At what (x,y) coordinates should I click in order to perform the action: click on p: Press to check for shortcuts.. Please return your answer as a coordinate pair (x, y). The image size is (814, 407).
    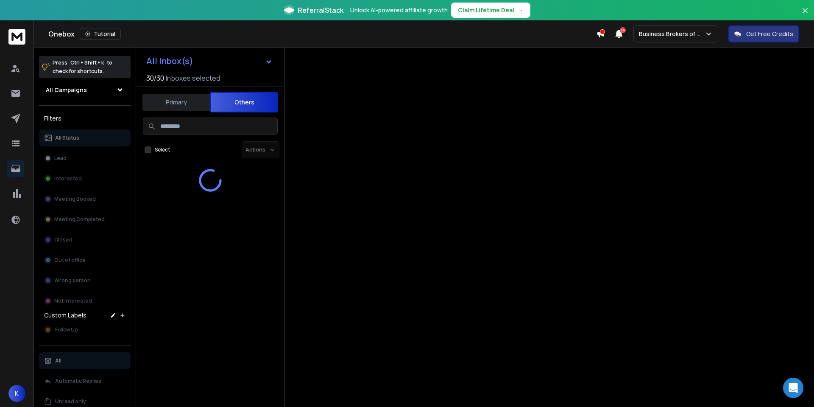
    Looking at the image, I should click on (82, 67).